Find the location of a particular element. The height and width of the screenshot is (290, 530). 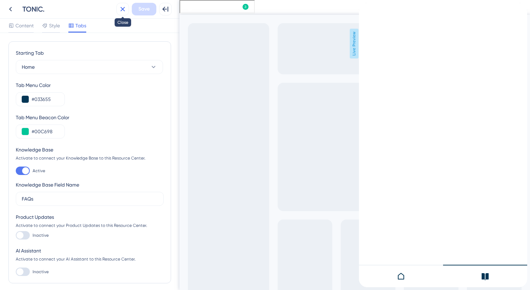

span: Starting Tab is located at coordinates (30, 53).